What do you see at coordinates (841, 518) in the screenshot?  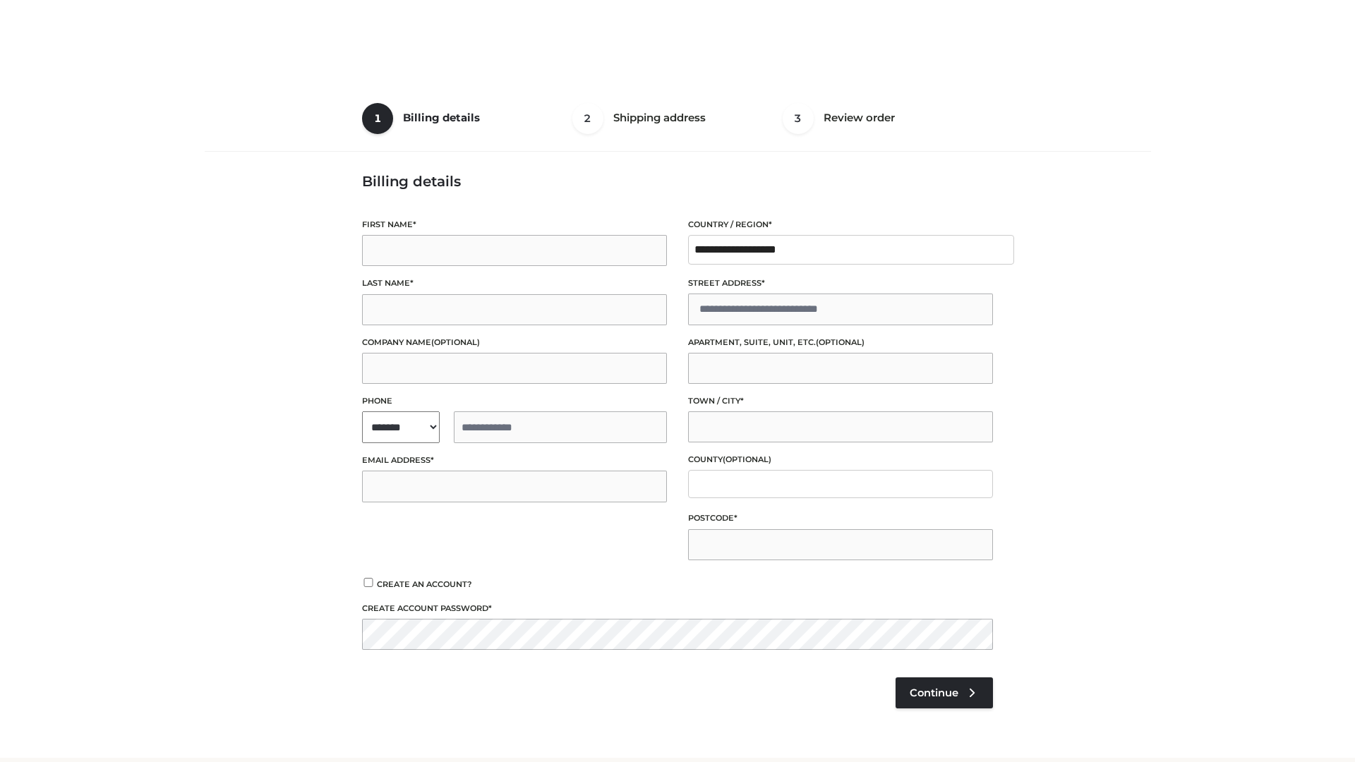 I see `label: Postcode` at bounding box center [841, 518].